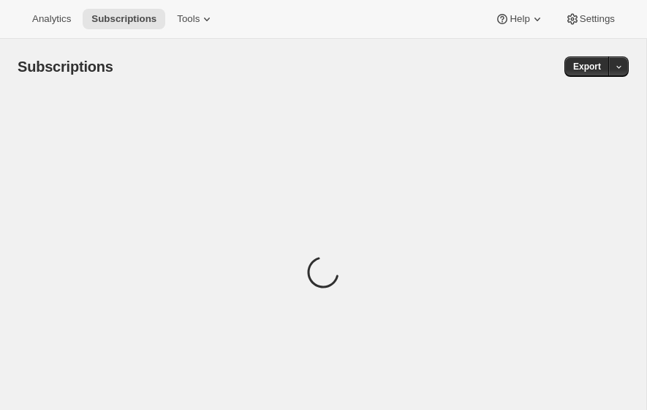 The height and width of the screenshot is (410, 647). What do you see at coordinates (51, 19) in the screenshot?
I see `span: Analytics` at bounding box center [51, 19].